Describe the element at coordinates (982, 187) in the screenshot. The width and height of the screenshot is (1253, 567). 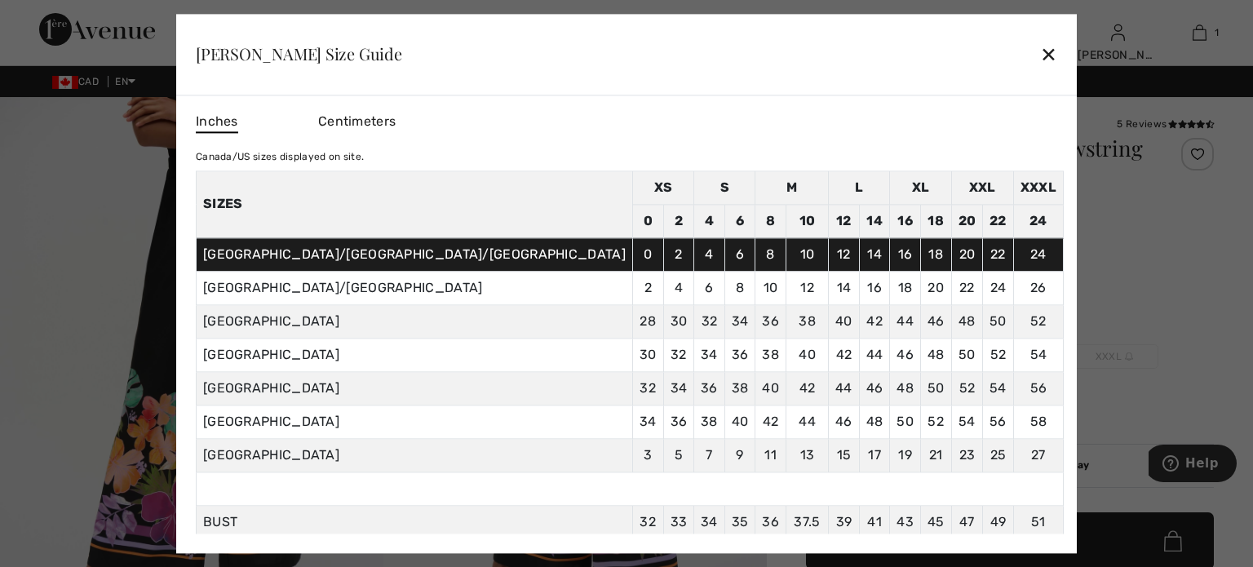
I see `td: XXL` at that location.